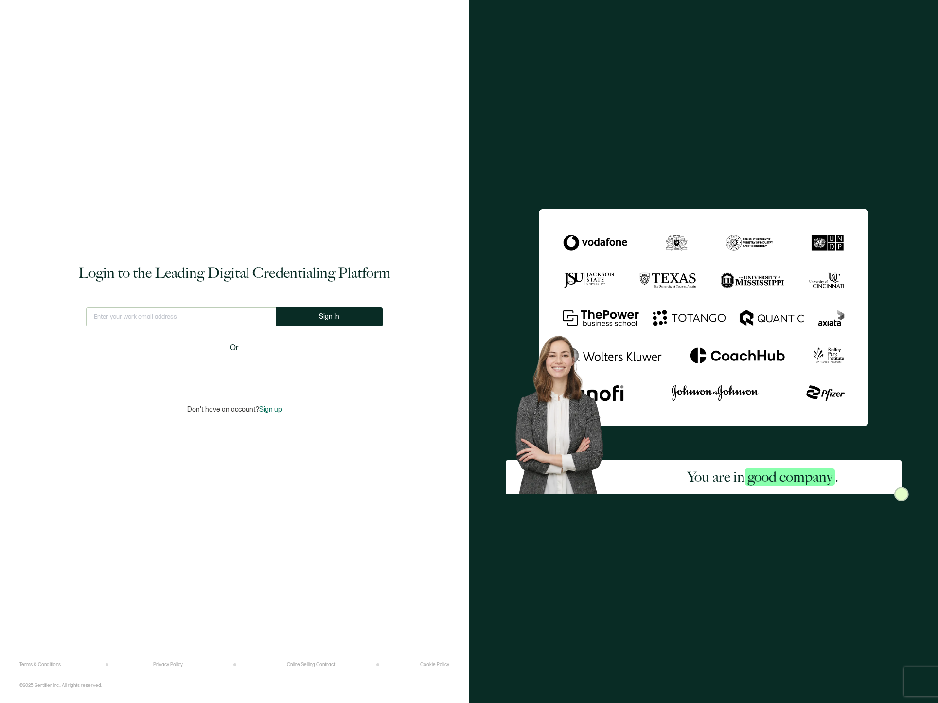 This screenshot has height=703, width=938. What do you see at coordinates (181, 317) in the screenshot?
I see `input: Enter your work email address` at bounding box center [181, 317].